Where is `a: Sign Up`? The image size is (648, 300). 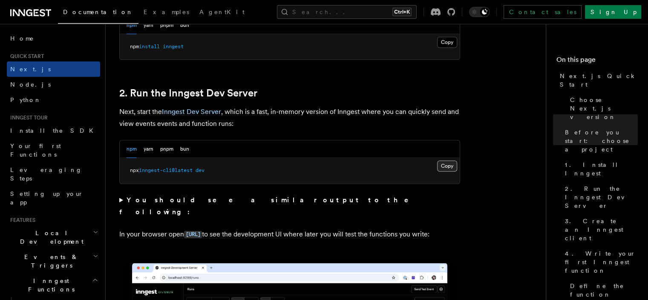
a: Sign Up is located at coordinates (613, 12).